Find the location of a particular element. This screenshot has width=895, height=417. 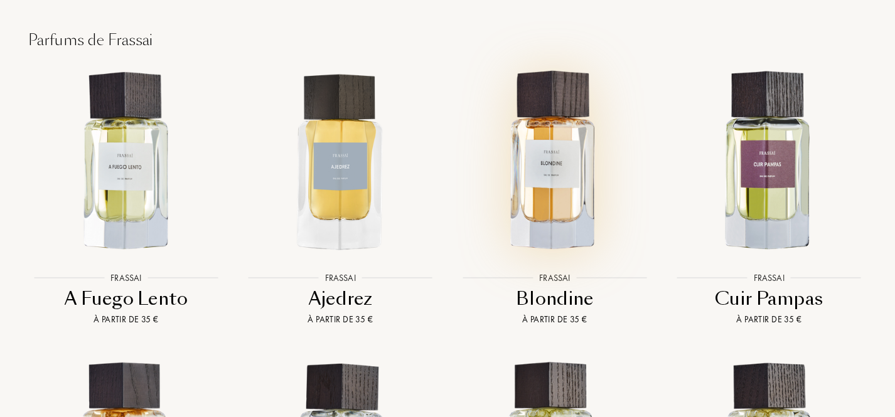

div: A Fuego Lento is located at coordinates (126, 299).